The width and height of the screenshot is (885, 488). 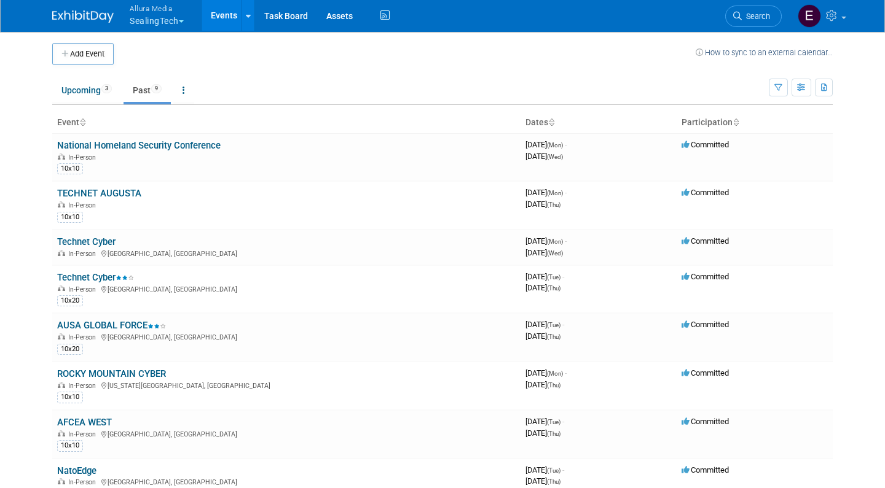 What do you see at coordinates (106, 88) in the screenshot?
I see `span: 3` at bounding box center [106, 88].